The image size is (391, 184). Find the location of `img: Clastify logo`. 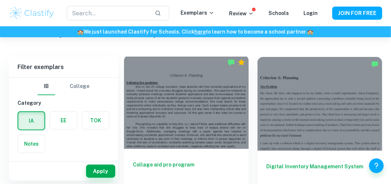

img: Clastify logo is located at coordinates (32, 13).